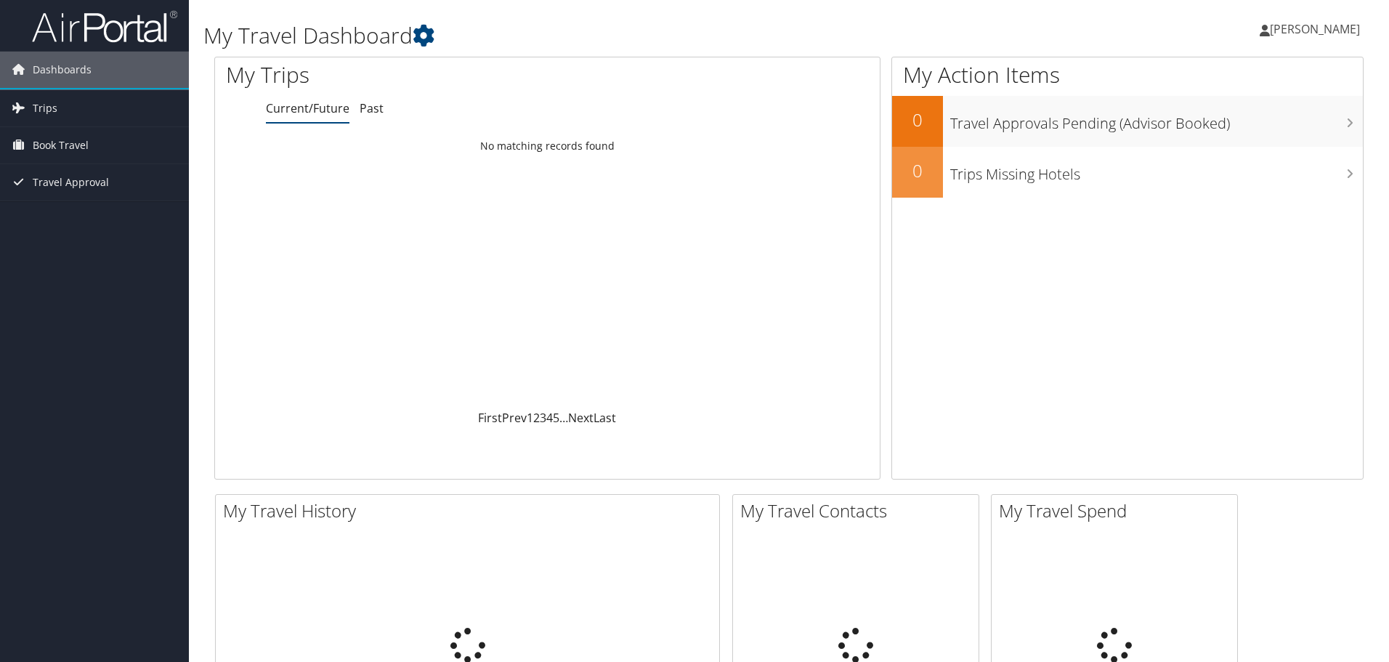  I want to click on h1: My Travel Dashboard, so click(593, 36).